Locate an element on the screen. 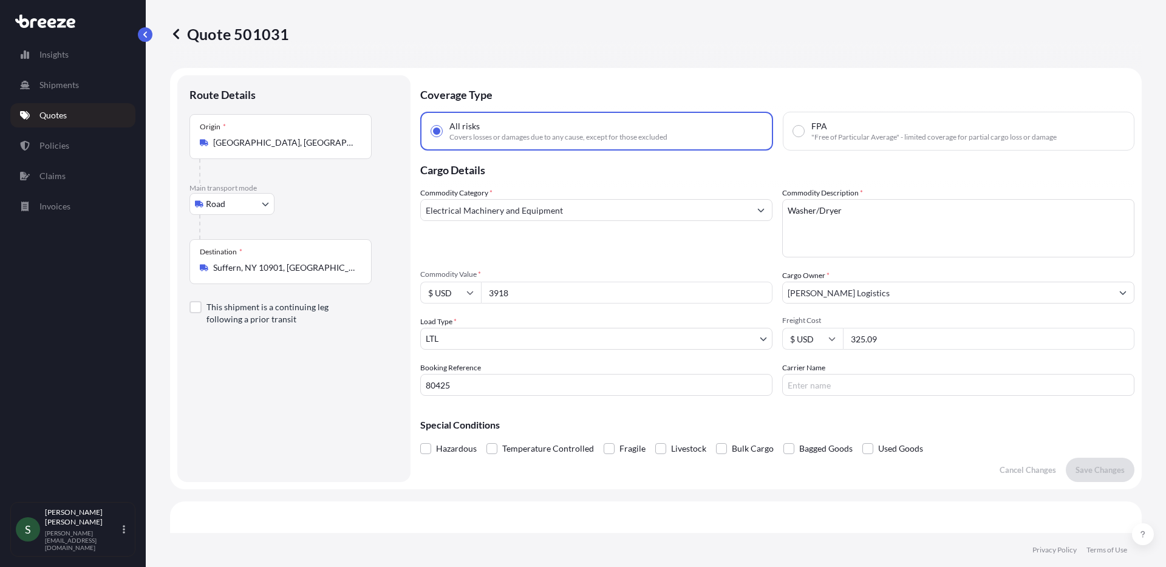 The image size is (1166, 567). a: Shipments is located at coordinates (73, 85).